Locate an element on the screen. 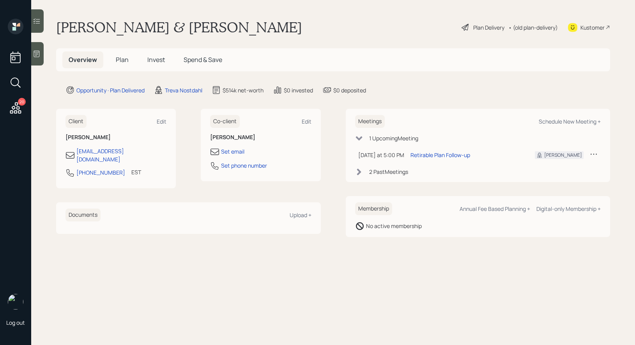 Image resolution: width=635 pixels, height=345 pixels. div: EST is located at coordinates (136, 172).